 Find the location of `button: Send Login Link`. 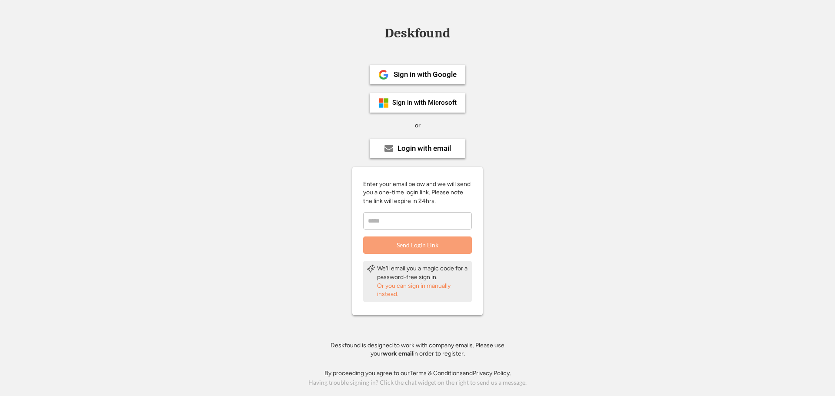

button: Send Login Link is located at coordinates (418, 245).